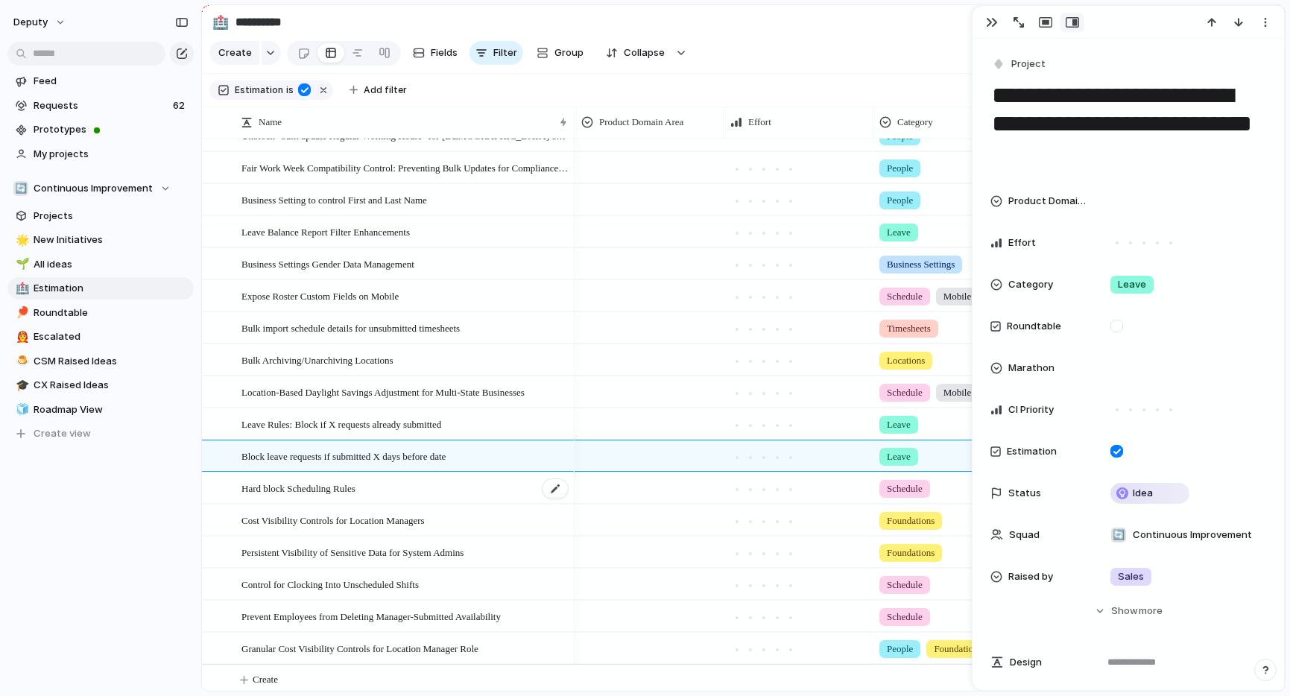 The image size is (1290, 696). What do you see at coordinates (1143, 493) in the screenshot?
I see `span: Idea` at bounding box center [1143, 493].